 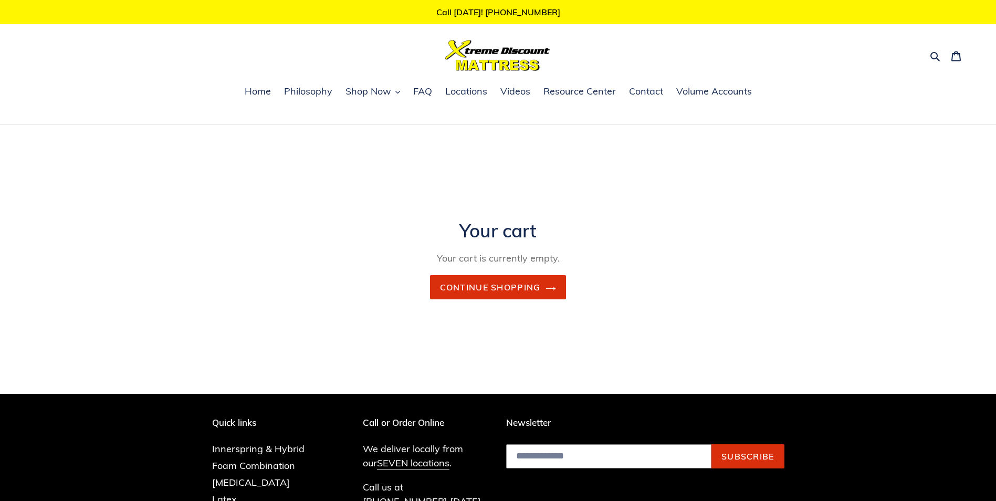 I want to click on p: Newsletter, so click(x=645, y=423).